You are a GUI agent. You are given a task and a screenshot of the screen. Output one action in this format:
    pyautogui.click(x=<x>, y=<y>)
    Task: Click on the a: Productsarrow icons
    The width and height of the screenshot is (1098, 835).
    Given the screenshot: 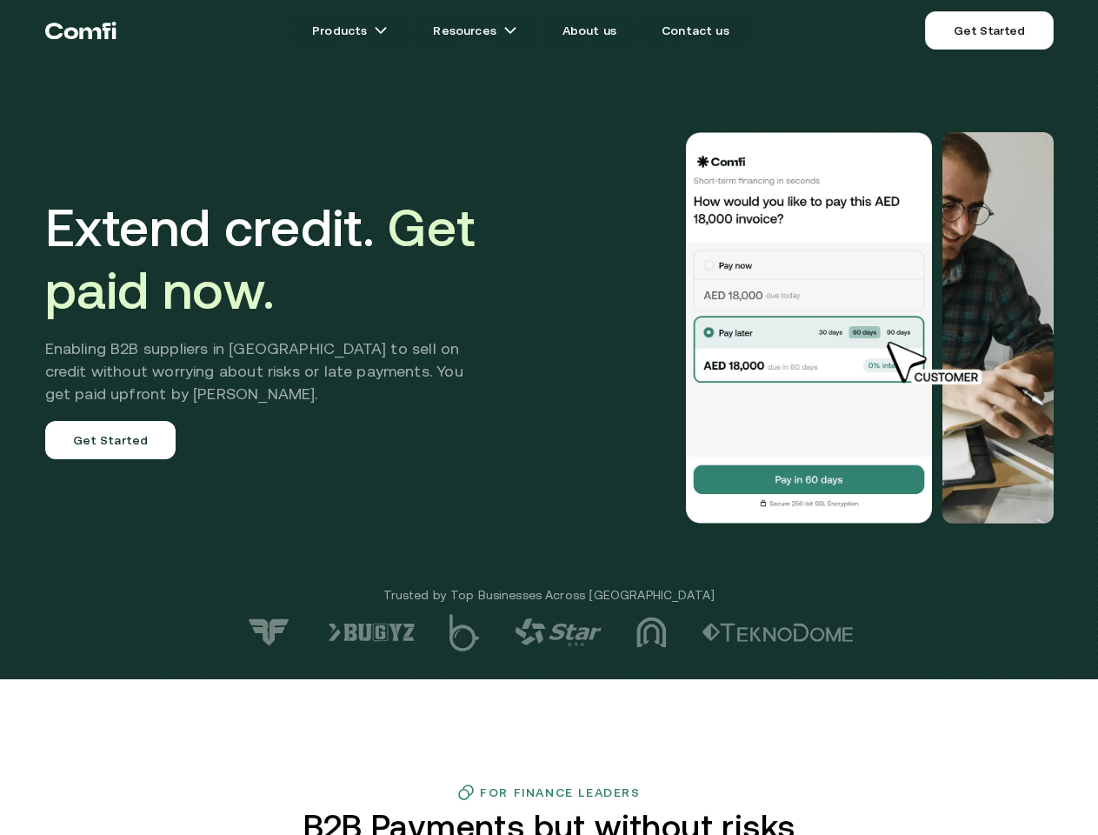 What is the action you would take?
    pyautogui.click(x=350, y=30)
    